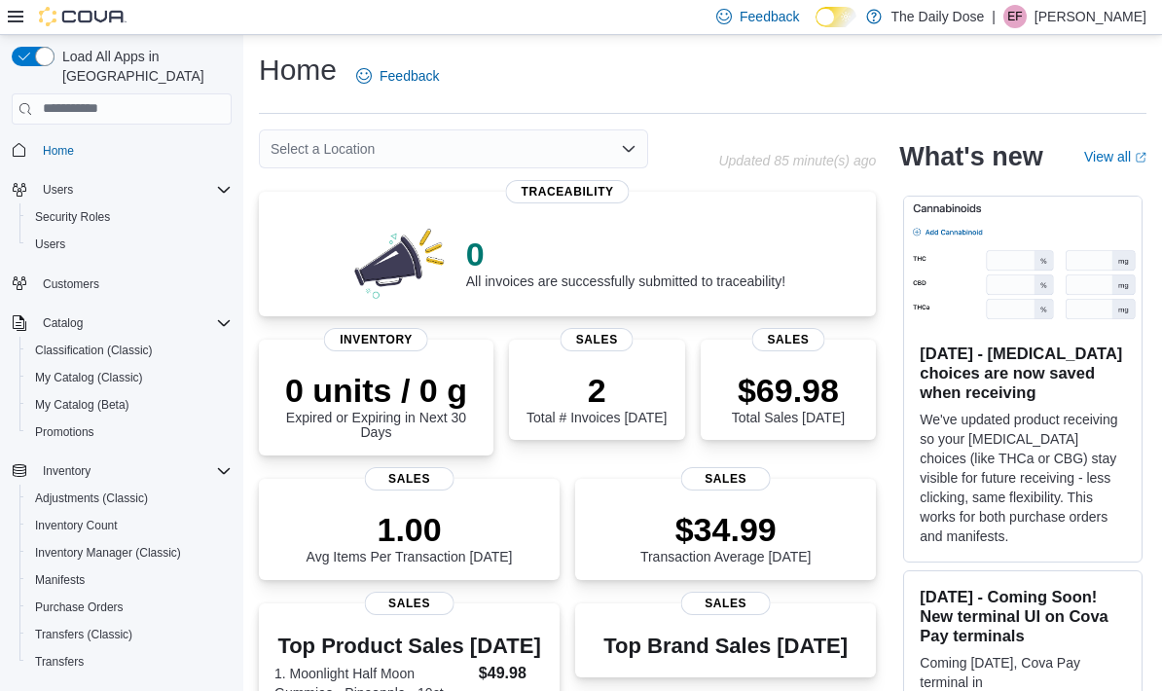  What do you see at coordinates (129, 432) in the screenshot?
I see `span: Promotions` at bounding box center [129, 432].